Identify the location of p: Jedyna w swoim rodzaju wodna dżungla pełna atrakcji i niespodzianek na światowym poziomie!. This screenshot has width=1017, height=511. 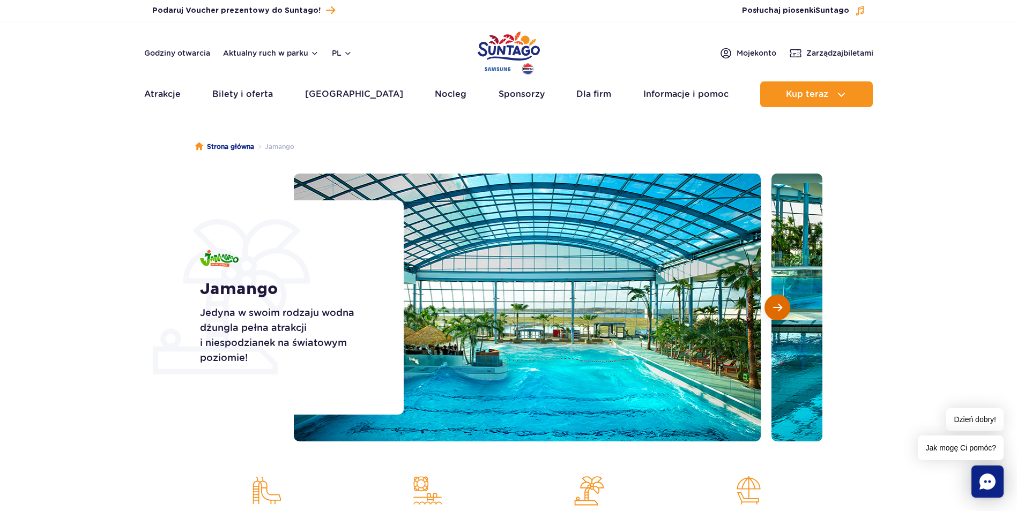
(289, 336).